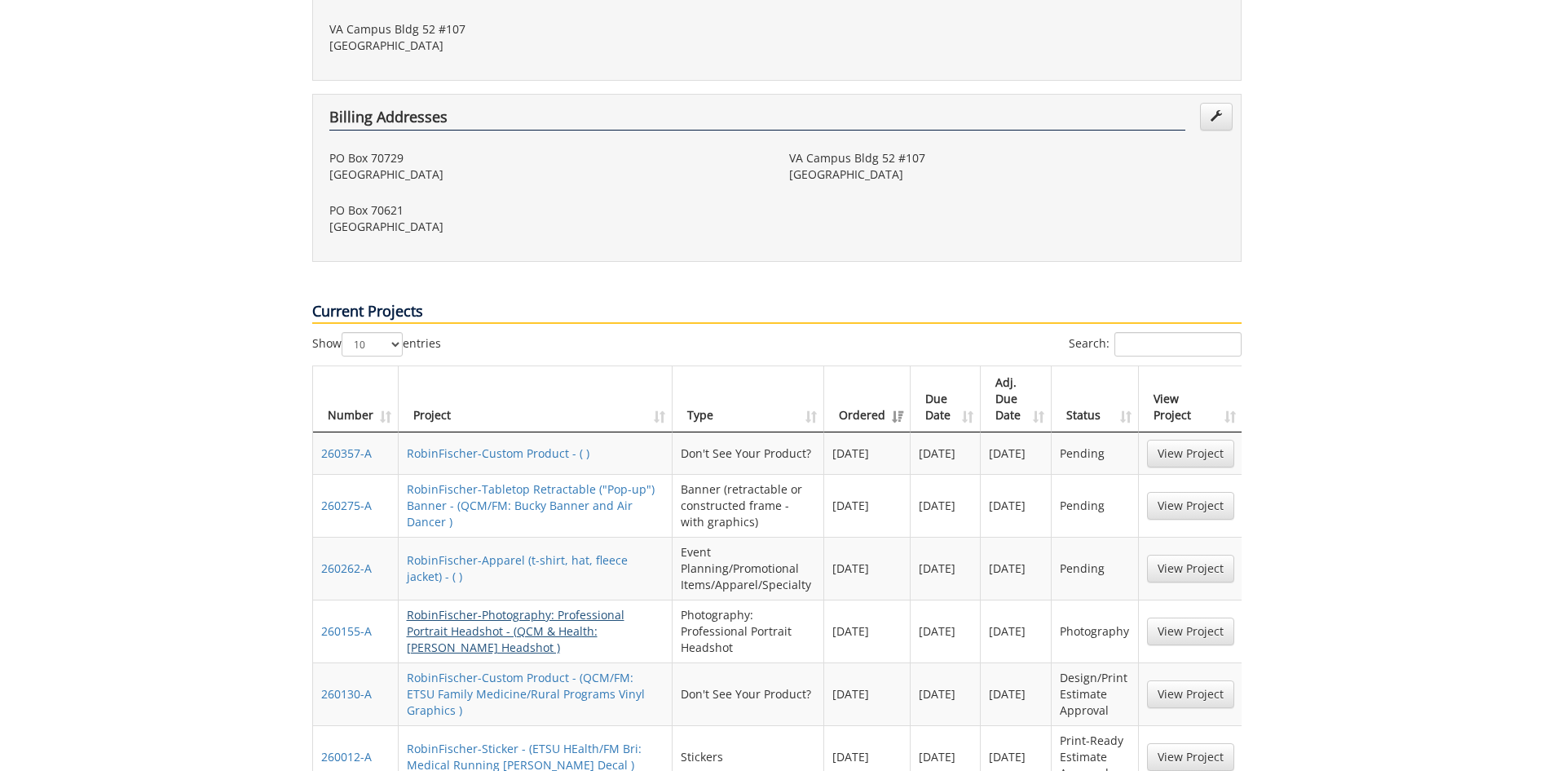 This screenshot has width=1553, height=771. What do you see at coordinates (347, 630) in the screenshot?
I see `a: 260155-A` at bounding box center [347, 630].